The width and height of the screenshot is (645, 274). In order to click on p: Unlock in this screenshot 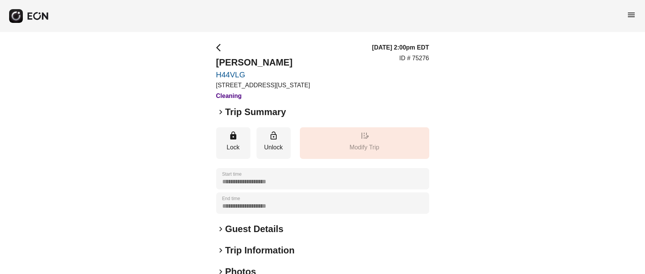, I will do `click(274, 147)`.